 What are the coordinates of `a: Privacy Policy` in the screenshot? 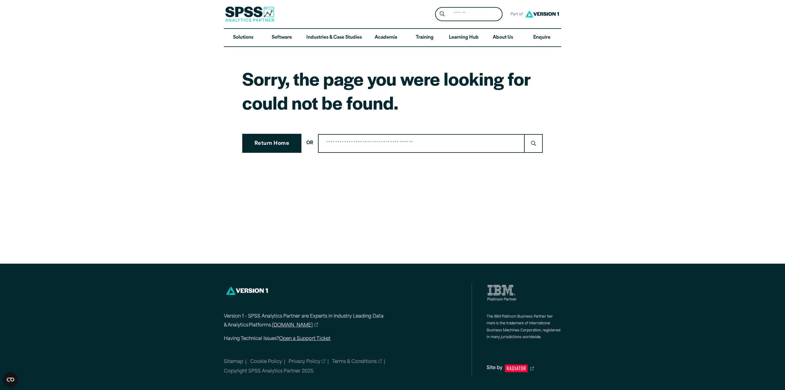 It's located at (307, 362).